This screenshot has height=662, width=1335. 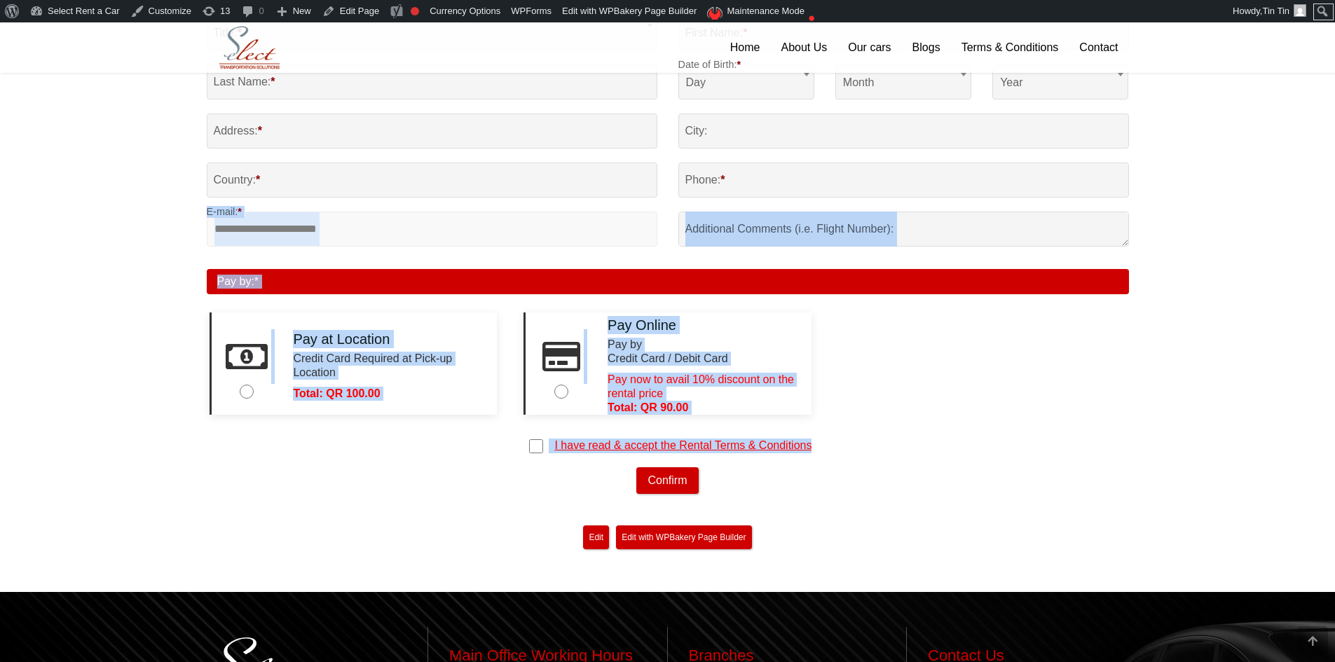 I want to click on a: Contact, so click(x=1098, y=48).